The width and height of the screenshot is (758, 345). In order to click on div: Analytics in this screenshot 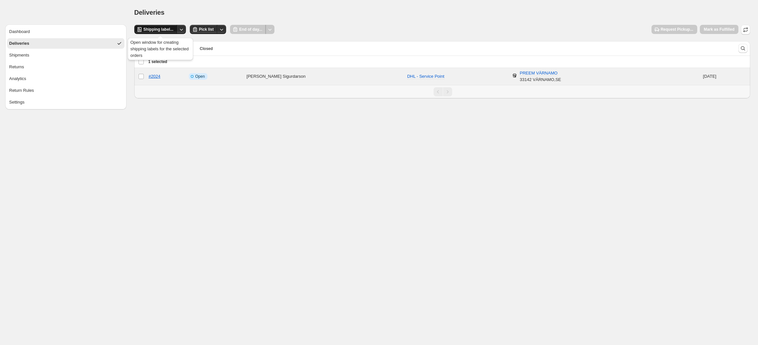, I will do `click(18, 79)`.